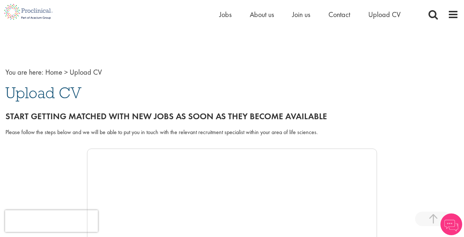 The width and height of the screenshot is (464, 237). Describe the element at coordinates (232, 132) in the screenshot. I see `div: Please follow the steps below and we will be able to put you in touch with the relevant recruitme...` at that location.